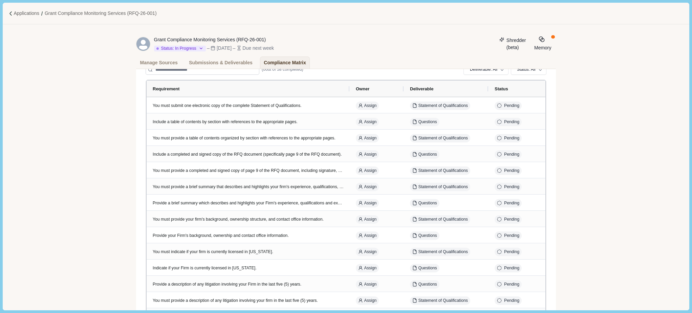 The width and height of the screenshot is (692, 313). Describe the element at coordinates (526, 70) in the screenshot. I see `div: Status: All` at that location.